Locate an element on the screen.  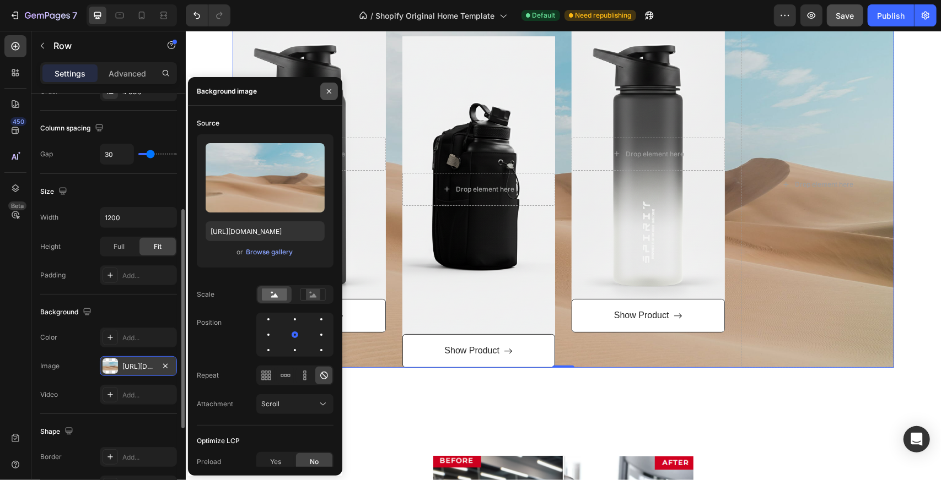
div: Beta is located at coordinates (17, 206).